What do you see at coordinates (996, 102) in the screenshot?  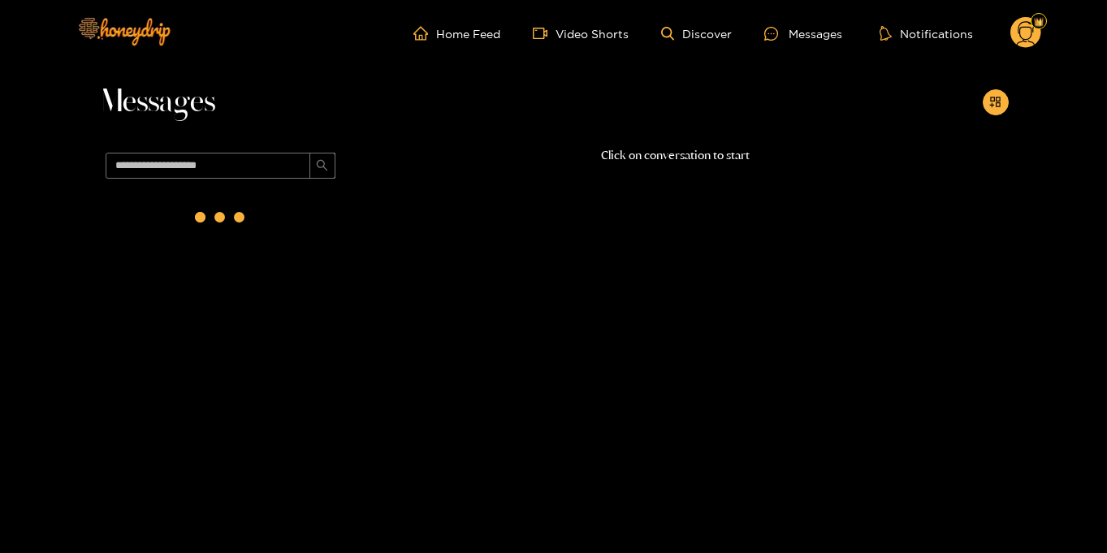 I see `button: appstore-add` at bounding box center [996, 102].